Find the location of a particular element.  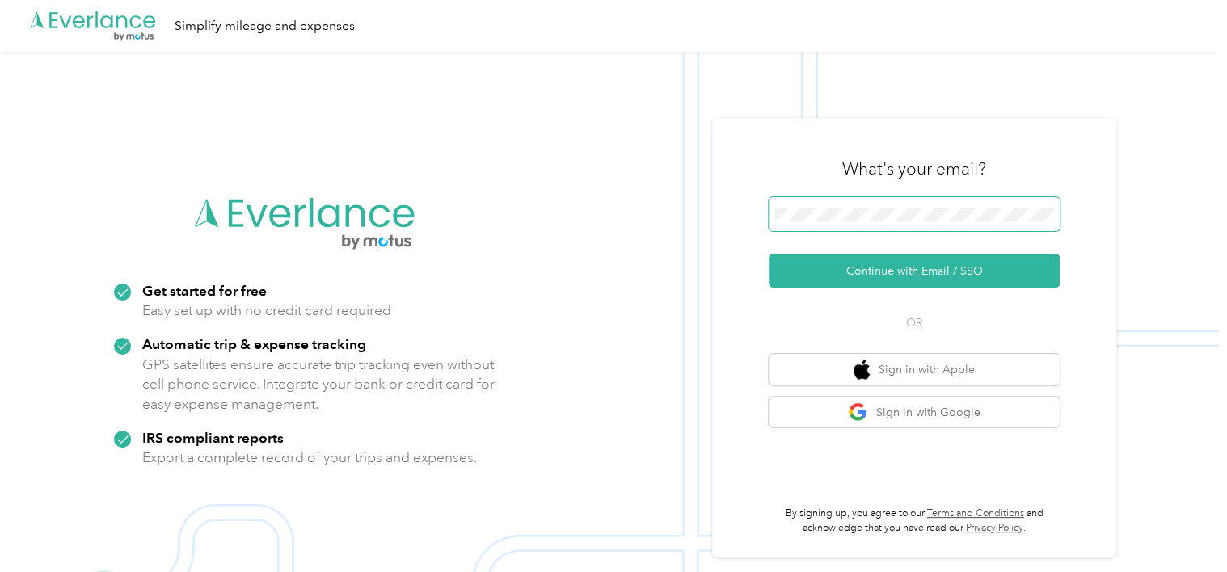

div: Simplify mileage and expenses is located at coordinates (264, 26).